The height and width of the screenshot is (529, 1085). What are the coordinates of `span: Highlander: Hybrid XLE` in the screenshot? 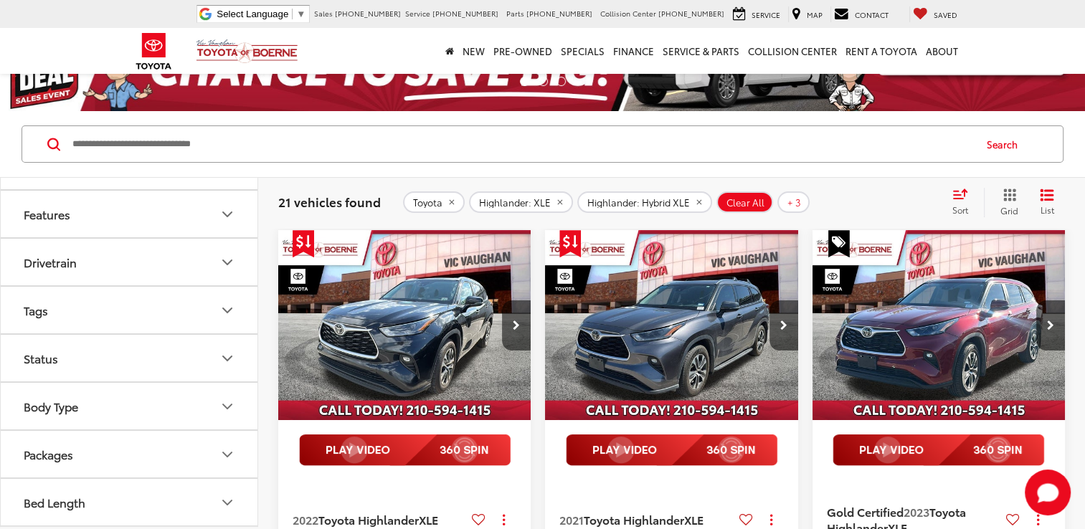 It's located at (638, 203).